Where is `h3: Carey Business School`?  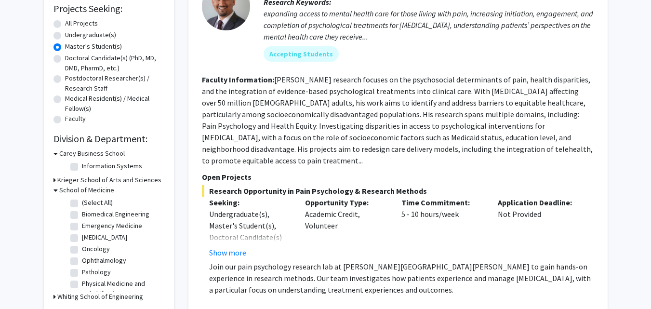
h3: Carey Business School is located at coordinates (92, 153).